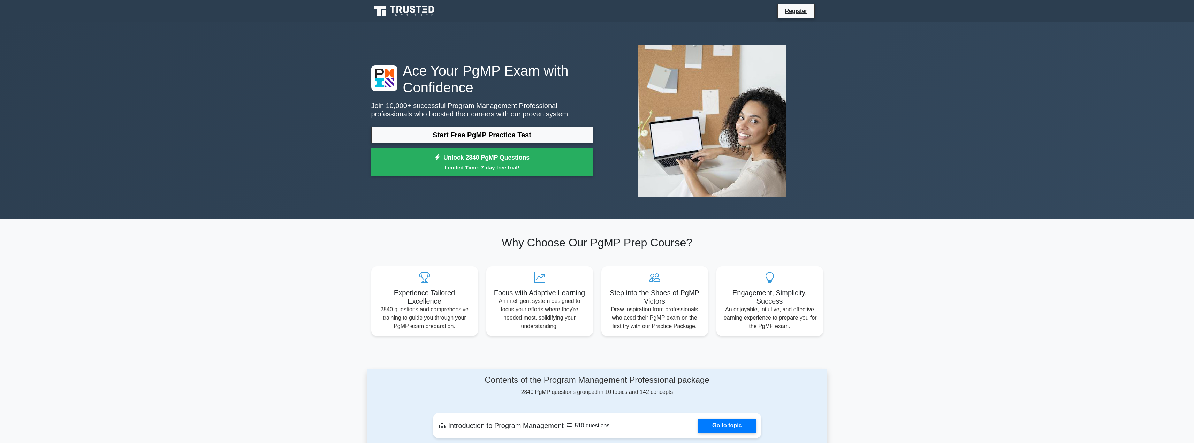 The height and width of the screenshot is (443, 1194). What do you see at coordinates (770, 318) in the screenshot?
I see `p: An enjoyable, intuitive, and effective learning experience to prepare you for the PgMP exam.` at bounding box center [770, 318].